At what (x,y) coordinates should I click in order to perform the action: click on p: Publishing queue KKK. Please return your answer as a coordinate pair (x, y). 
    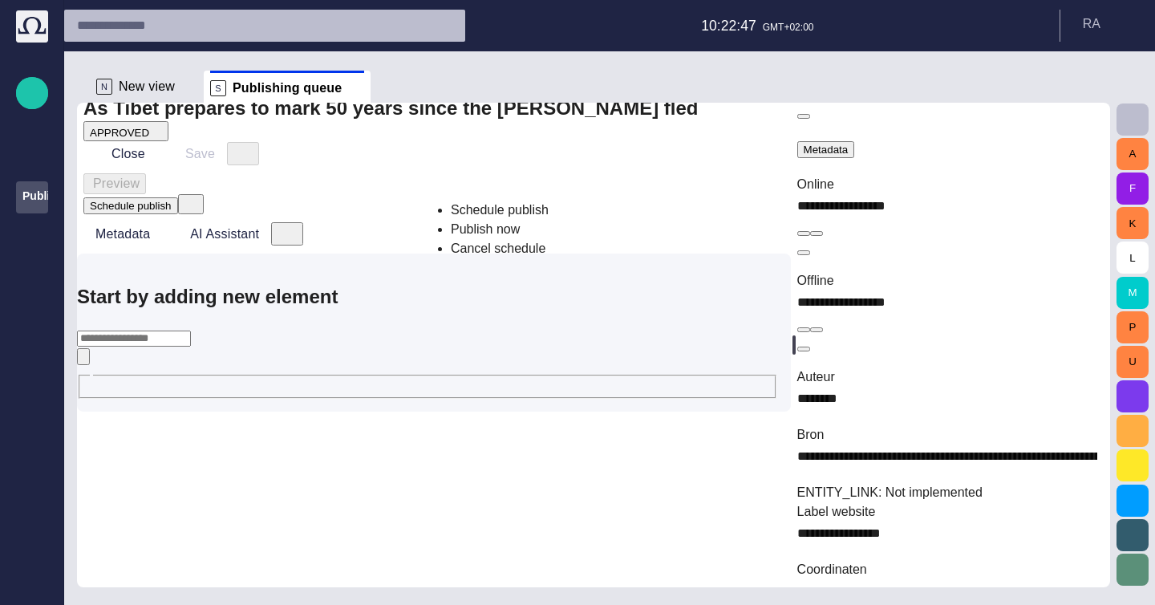
    Looking at the image, I should click on (32, 228).